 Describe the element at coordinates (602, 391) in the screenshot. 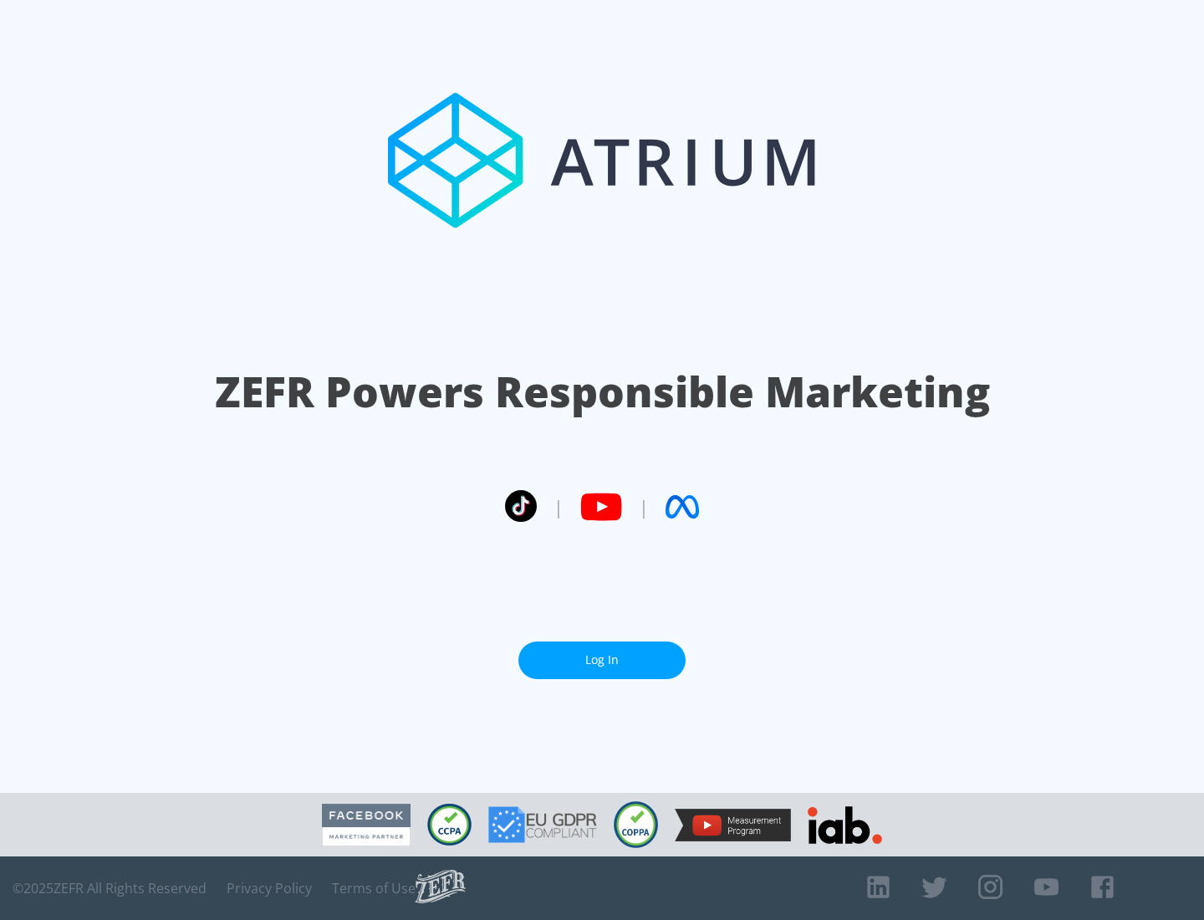

I see `h1: ZEFR Powers Responsible Marketing` at that location.